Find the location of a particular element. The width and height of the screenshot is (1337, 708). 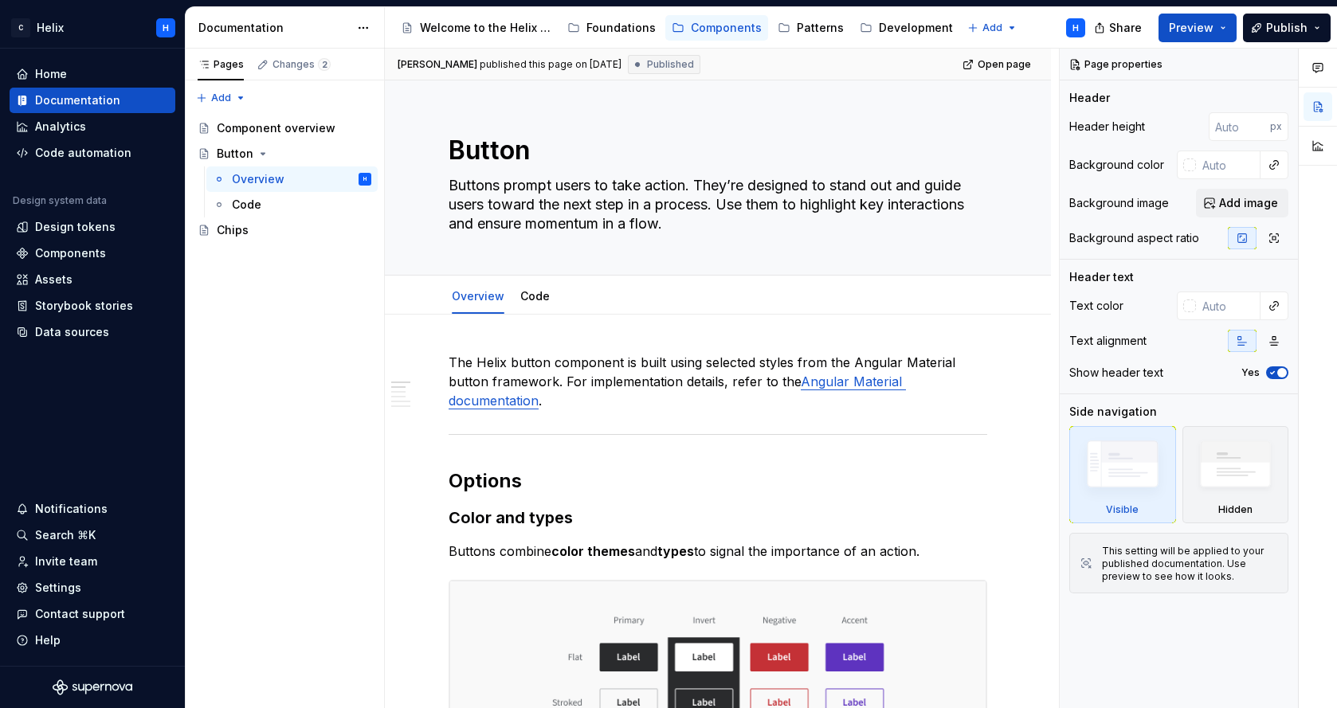

strong: color themes is located at coordinates (593, 551).